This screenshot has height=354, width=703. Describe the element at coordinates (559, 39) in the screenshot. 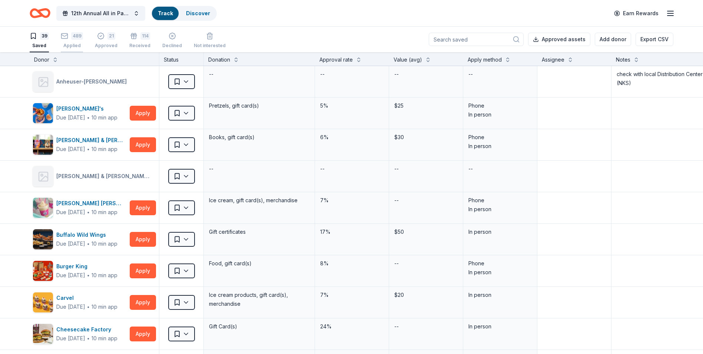

I see `button: Approved assets` at that location.